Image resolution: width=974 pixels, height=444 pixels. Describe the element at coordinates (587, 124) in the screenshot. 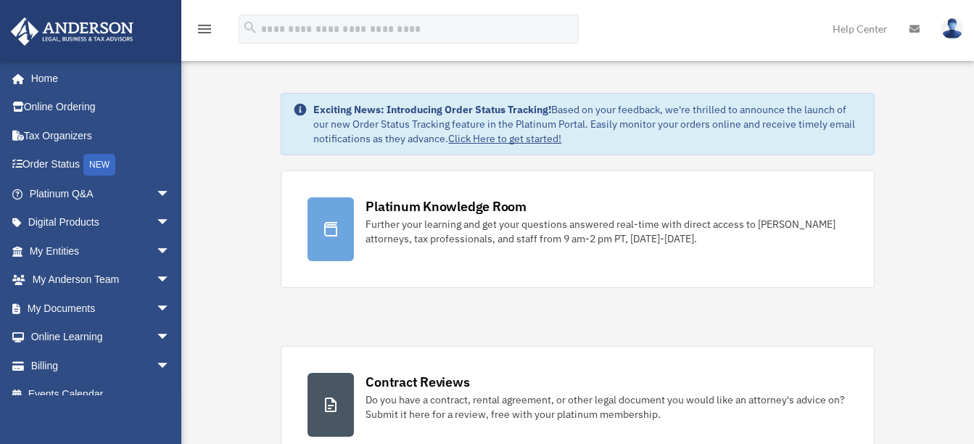

I see `div: Based on your feedback, we're thrilled to announce the launch of our new Order Status Tracking fe...` at that location.